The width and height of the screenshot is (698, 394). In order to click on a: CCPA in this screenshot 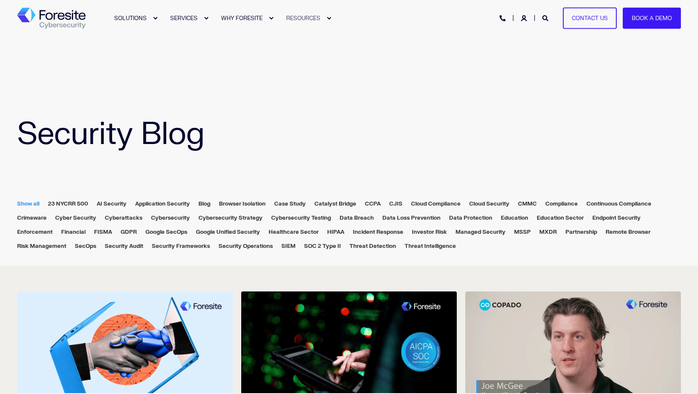, I will do `click(373, 204)`.